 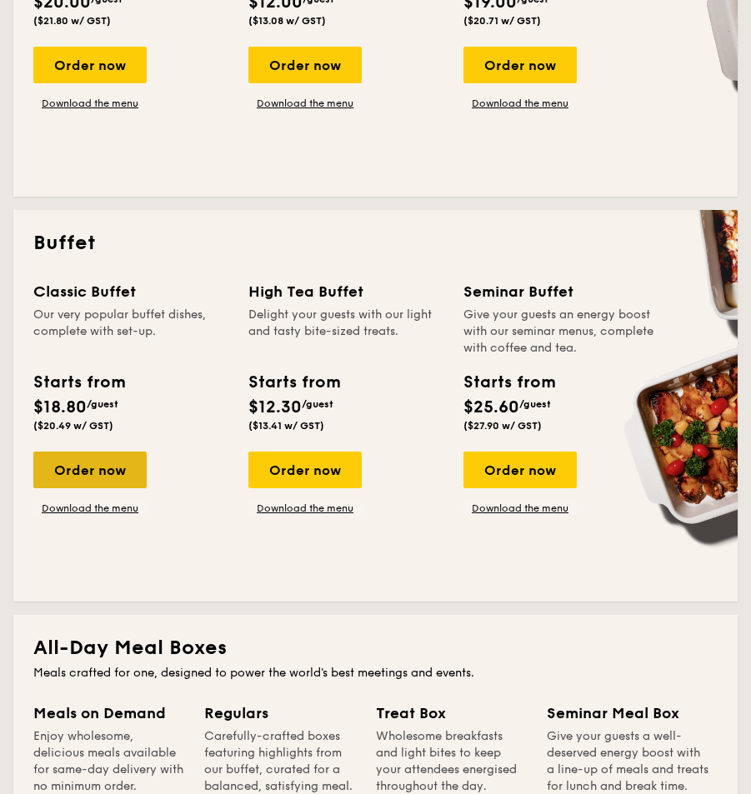 What do you see at coordinates (60, 407) in the screenshot?
I see `span: $18.80` at bounding box center [60, 407].